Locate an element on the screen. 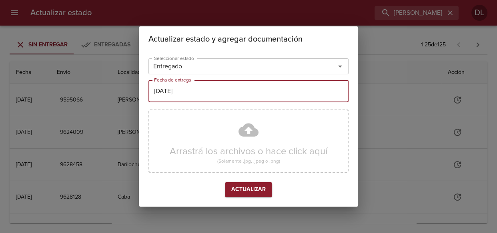  button: Abrir is located at coordinates (340, 66).